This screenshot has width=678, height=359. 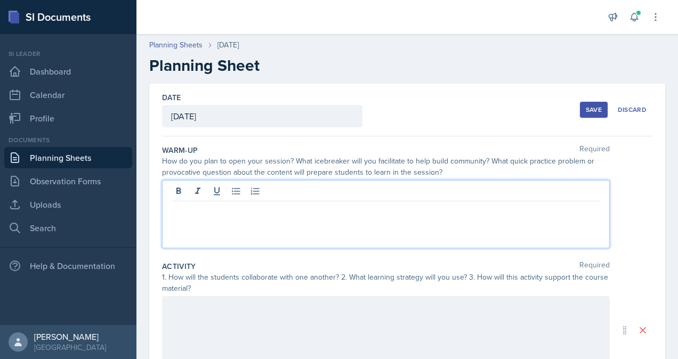 I want to click on h2: Planning Sheet, so click(x=407, y=66).